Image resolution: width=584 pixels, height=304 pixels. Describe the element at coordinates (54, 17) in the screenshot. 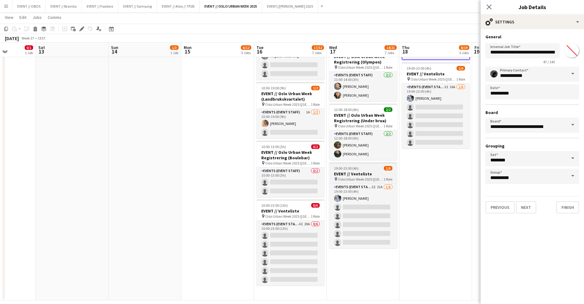

I see `span: Comms` at that location.